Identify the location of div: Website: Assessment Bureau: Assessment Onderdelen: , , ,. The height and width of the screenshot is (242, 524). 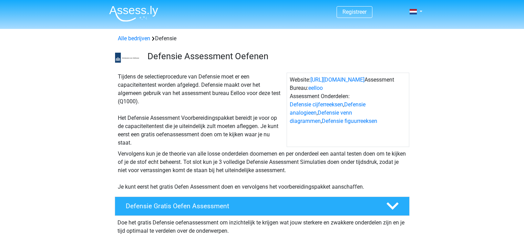
(348, 110).